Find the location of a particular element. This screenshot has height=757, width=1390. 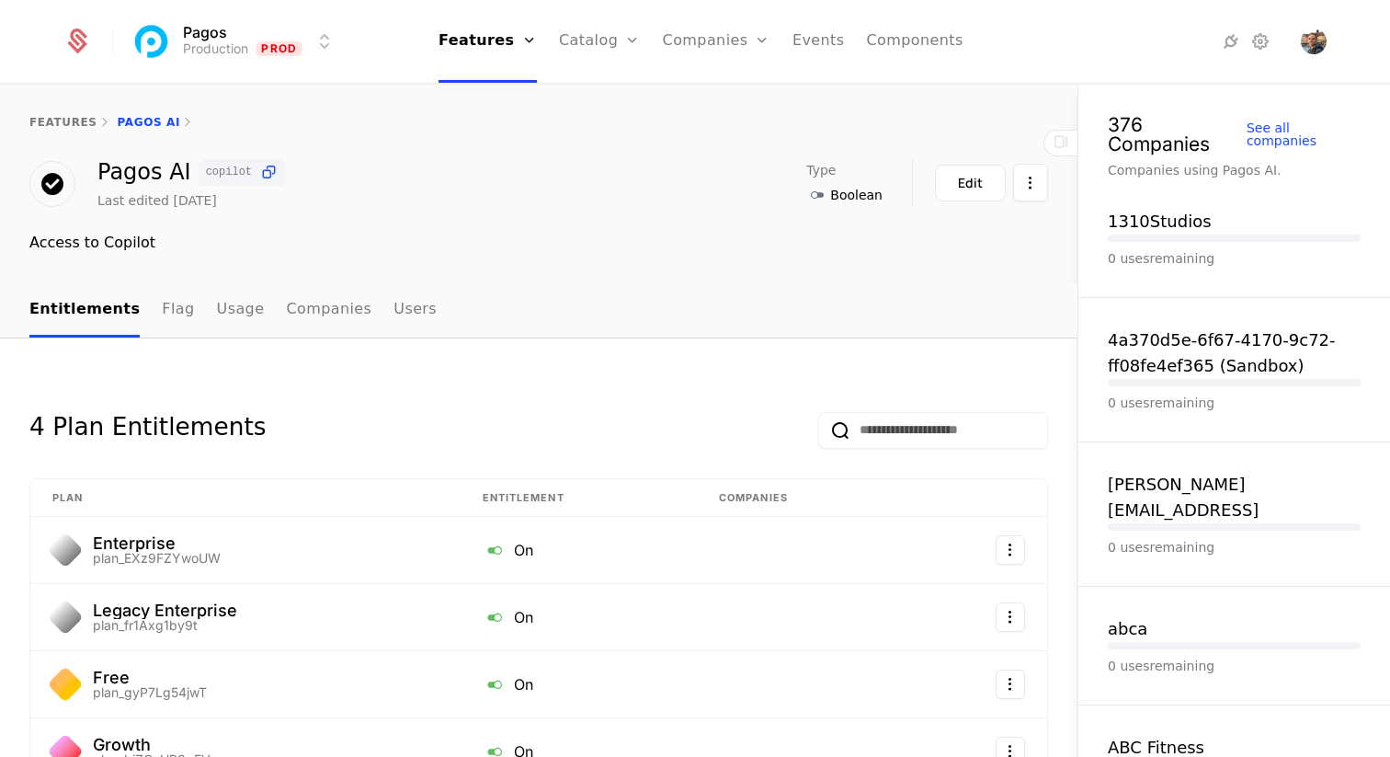

div: Free is located at coordinates (150, 677).